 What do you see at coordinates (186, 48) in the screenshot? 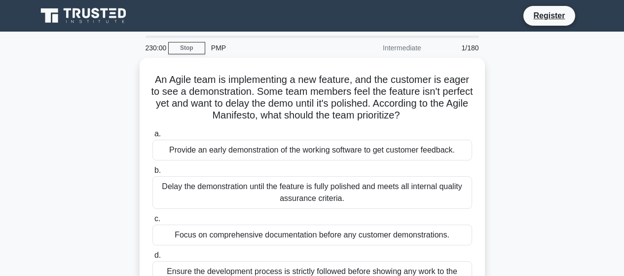
I see `a: Stop` at bounding box center [186, 48].